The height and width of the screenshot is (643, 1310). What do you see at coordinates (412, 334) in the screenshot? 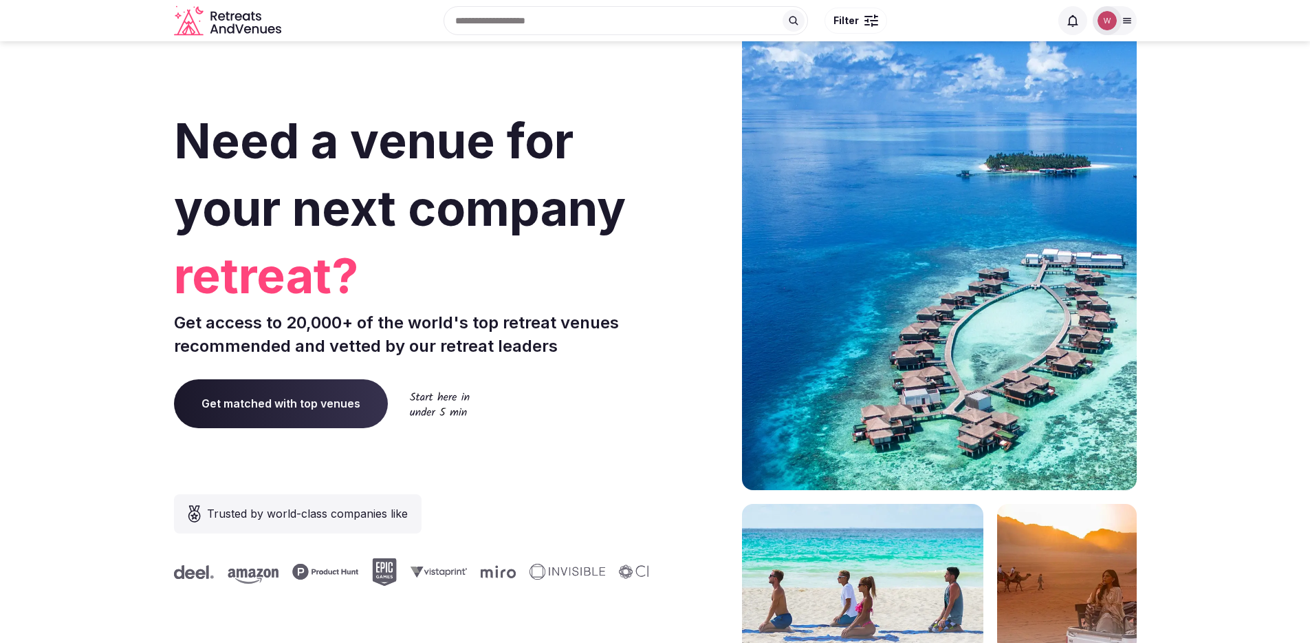
I see `p: Get access to 20,000+ of the world's top retreat venues recommended and vetted by our retreat lea...` at bounding box center [412, 334].